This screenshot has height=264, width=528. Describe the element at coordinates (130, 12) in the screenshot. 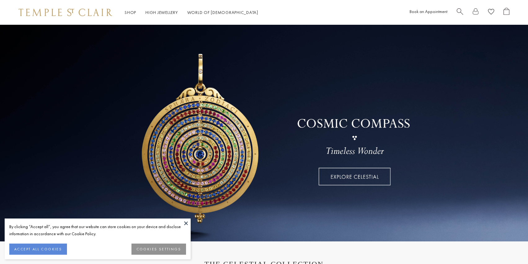

I see `a: ShopShop` at that location.